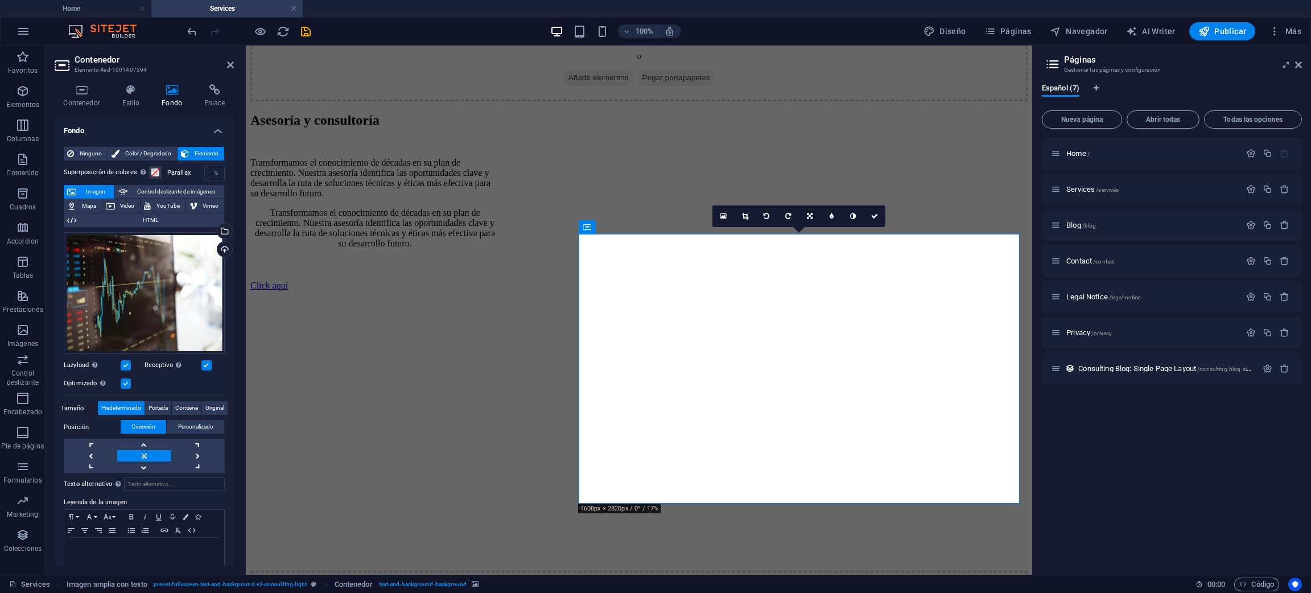  Describe the element at coordinates (1152, 261) in the screenshot. I see `div: Contact/contact` at that location.